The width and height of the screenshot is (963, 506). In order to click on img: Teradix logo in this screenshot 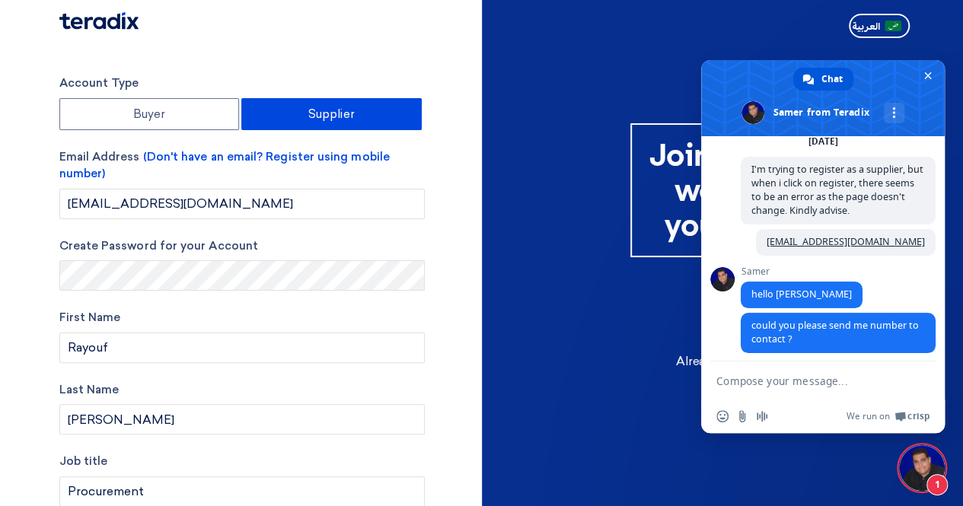, I will do `click(99, 21)`.